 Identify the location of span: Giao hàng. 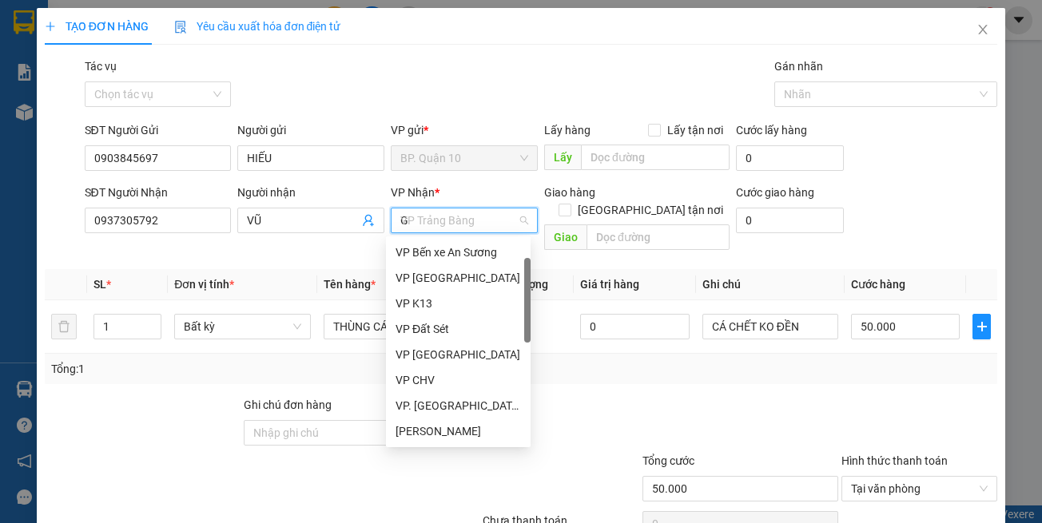
(570, 193).